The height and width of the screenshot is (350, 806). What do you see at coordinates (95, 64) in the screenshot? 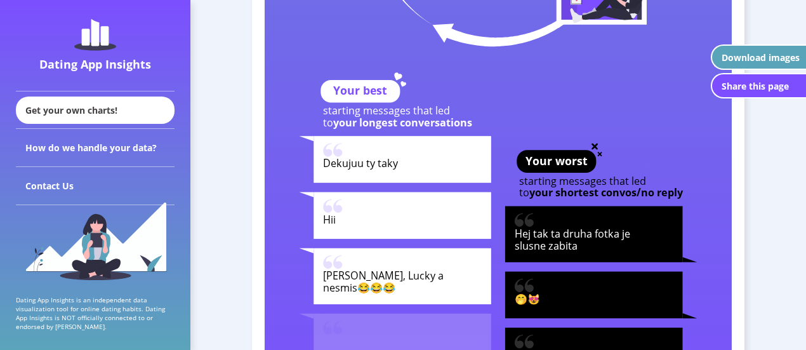
I see `div: Dating App Insights` at bounding box center [95, 64].